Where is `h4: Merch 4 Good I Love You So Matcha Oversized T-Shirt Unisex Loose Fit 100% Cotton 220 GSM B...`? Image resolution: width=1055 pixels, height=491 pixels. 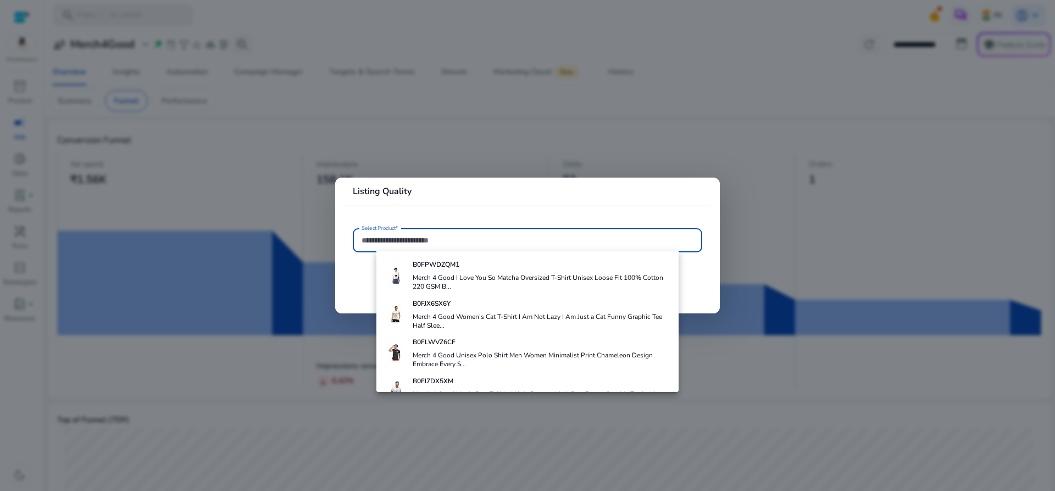
h4: Merch 4 Good I Love You So Matcha Oversized T-Shirt Unisex Loose Fit 100% Cotton 220 GSM B... is located at coordinates (541, 282).